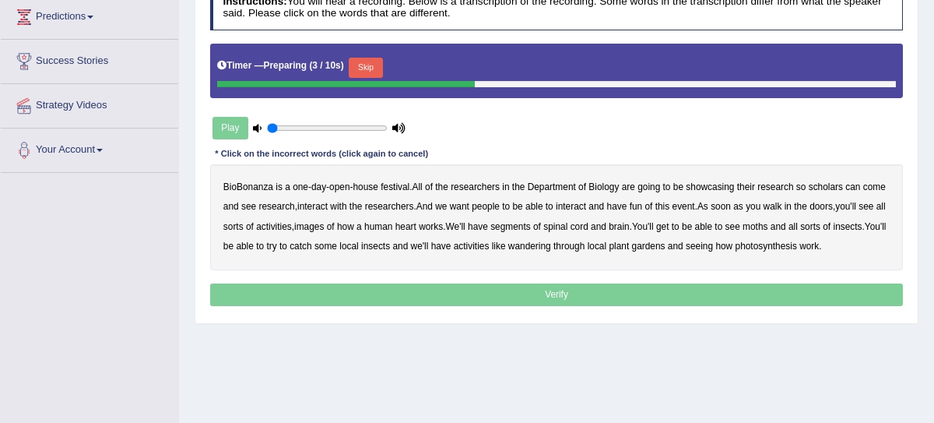  Describe the element at coordinates (766, 246) in the screenshot. I see `b: photosynthesis` at that location.